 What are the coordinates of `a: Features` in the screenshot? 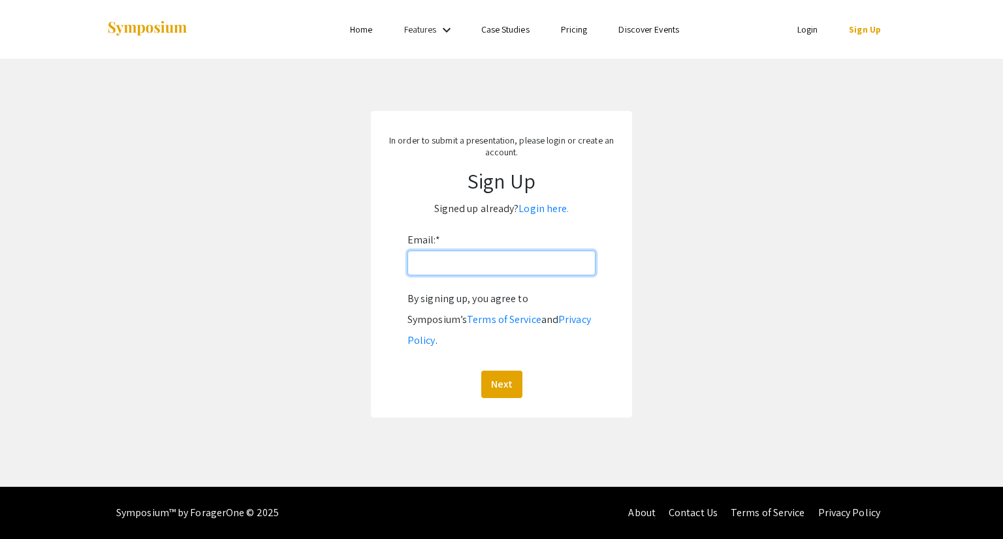 It's located at (420, 29).